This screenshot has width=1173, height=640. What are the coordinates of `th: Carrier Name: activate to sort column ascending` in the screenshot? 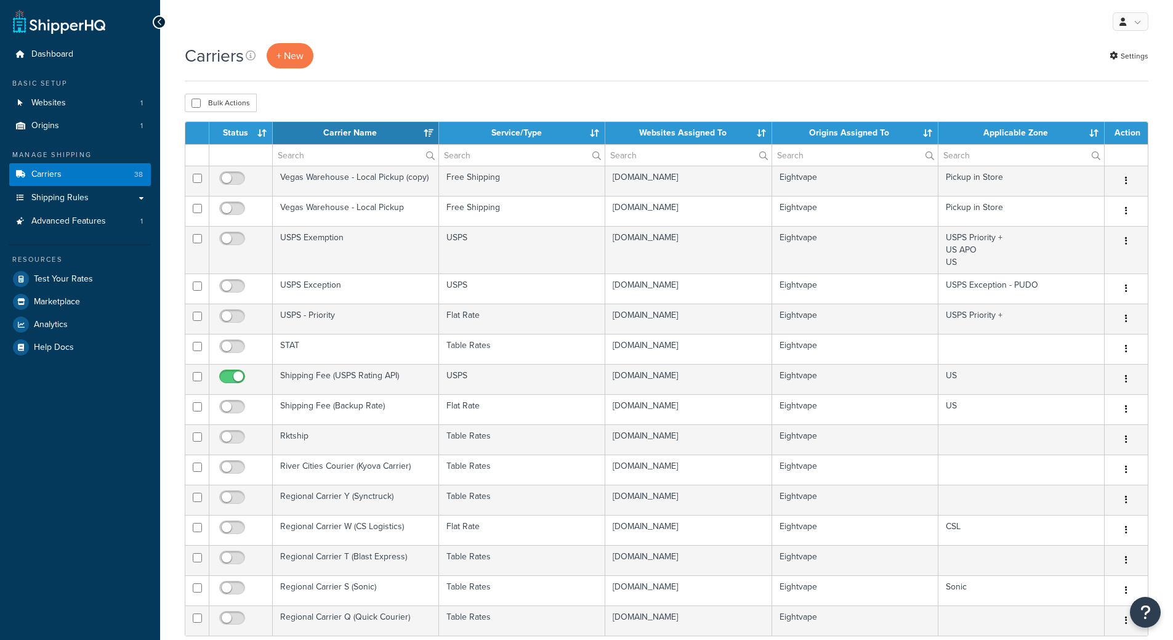 It's located at (356, 133).